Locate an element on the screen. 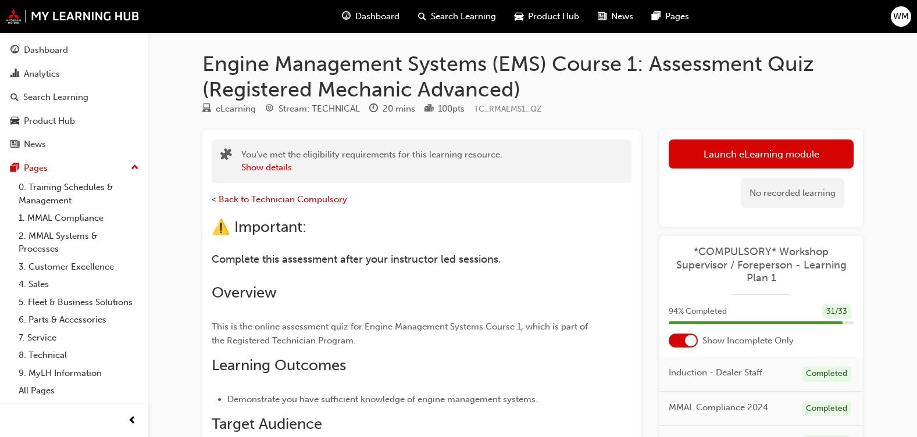  a: 3. Customer Excellence is located at coordinates (78, 267).